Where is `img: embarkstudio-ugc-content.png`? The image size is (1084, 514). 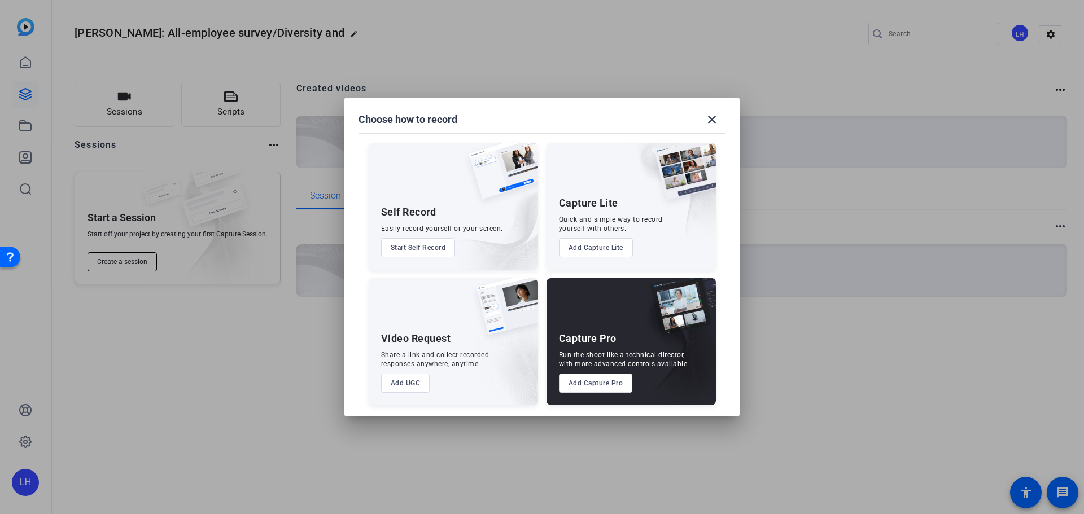 img: embarkstudio-ugc-content.png is located at coordinates (505, 359).